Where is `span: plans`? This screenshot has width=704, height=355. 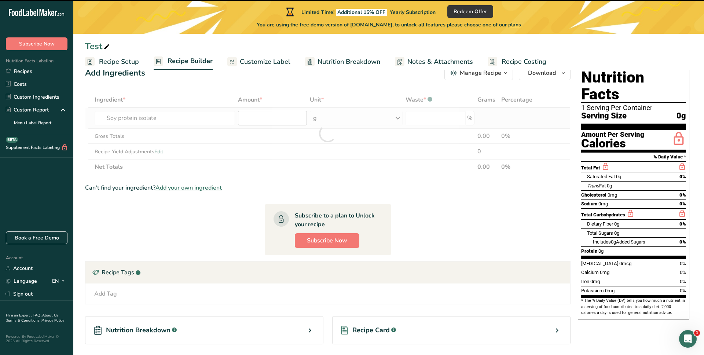 span: plans is located at coordinates (514, 25).